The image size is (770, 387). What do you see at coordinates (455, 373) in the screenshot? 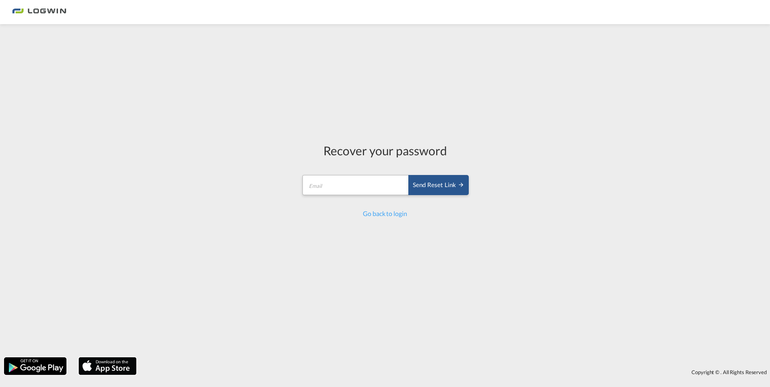
I see `div: Copyright © . All Rights Reserved` at bounding box center [455, 373].